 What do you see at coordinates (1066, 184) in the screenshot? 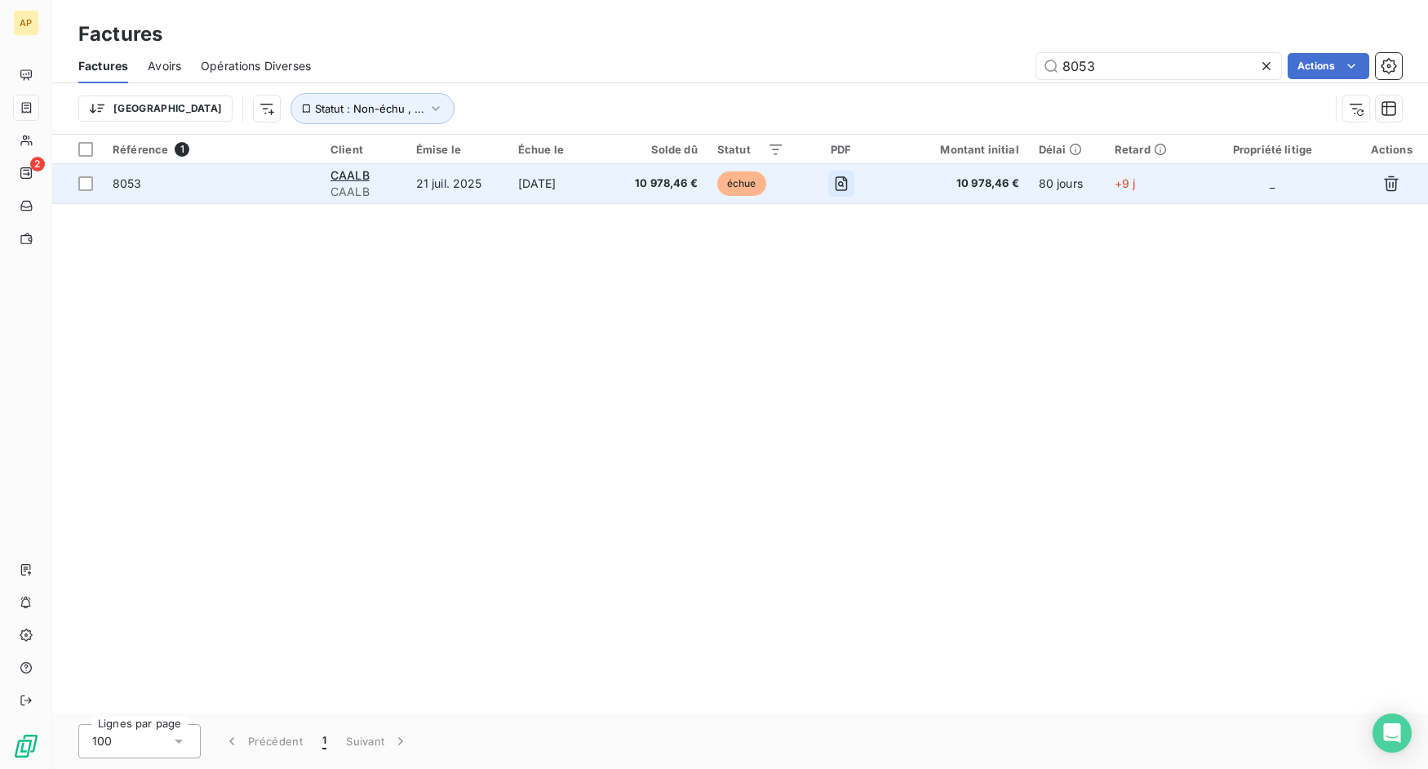
I see `td: 80 jours` at bounding box center [1066, 184].